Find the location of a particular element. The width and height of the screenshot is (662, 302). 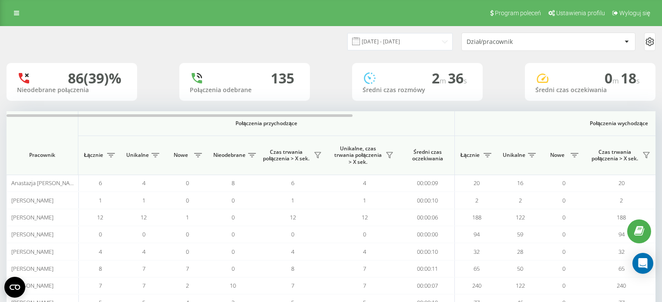

div: Open Intercom Messenger is located at coordinates (642, 264).